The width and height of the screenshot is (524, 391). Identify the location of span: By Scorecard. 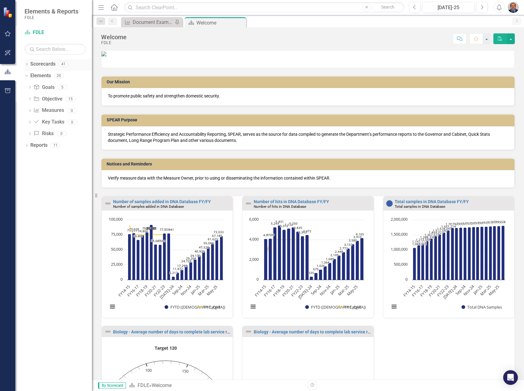
(112, 385).